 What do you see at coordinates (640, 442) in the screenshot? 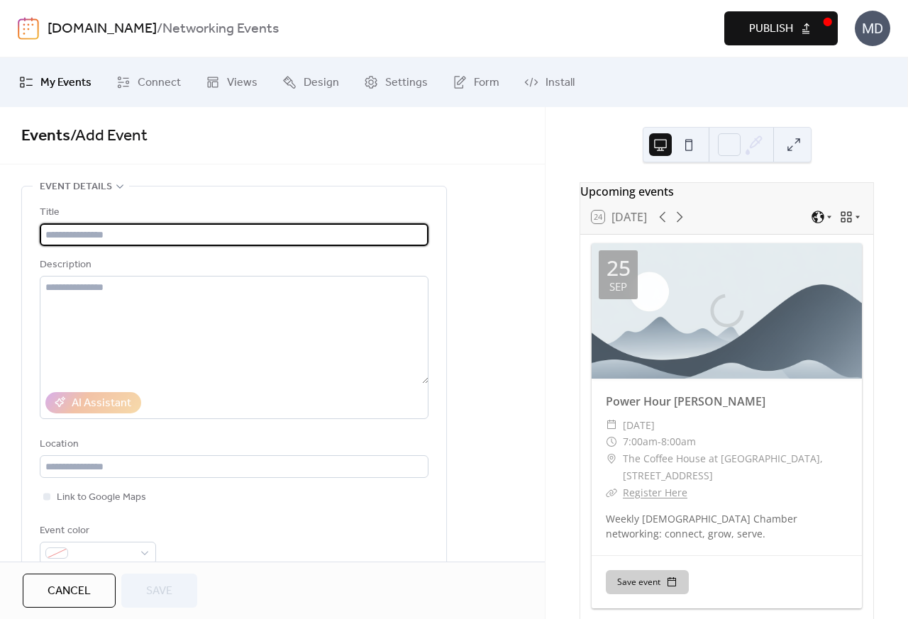
I see `span: 7:00am` at bounding box center [640, 442].